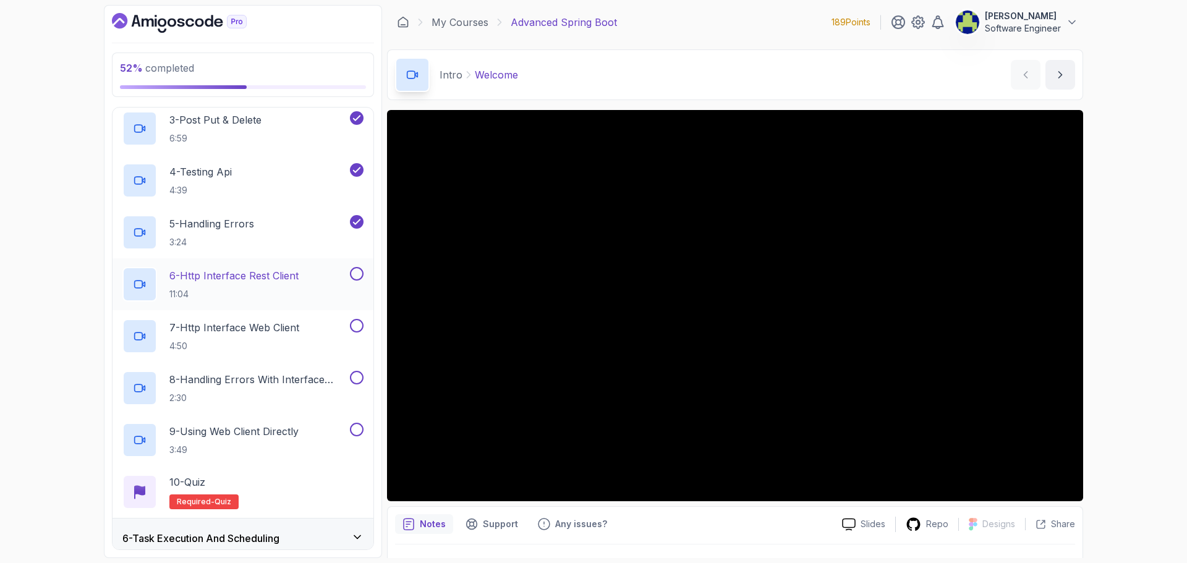  I want to click on span: Required-, so click(195, 502).